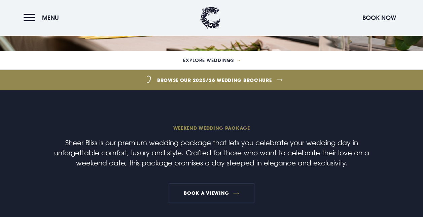  Describe the element at coordinates (379, 17) in the screenshot. I see `button: Book Now` at that location.